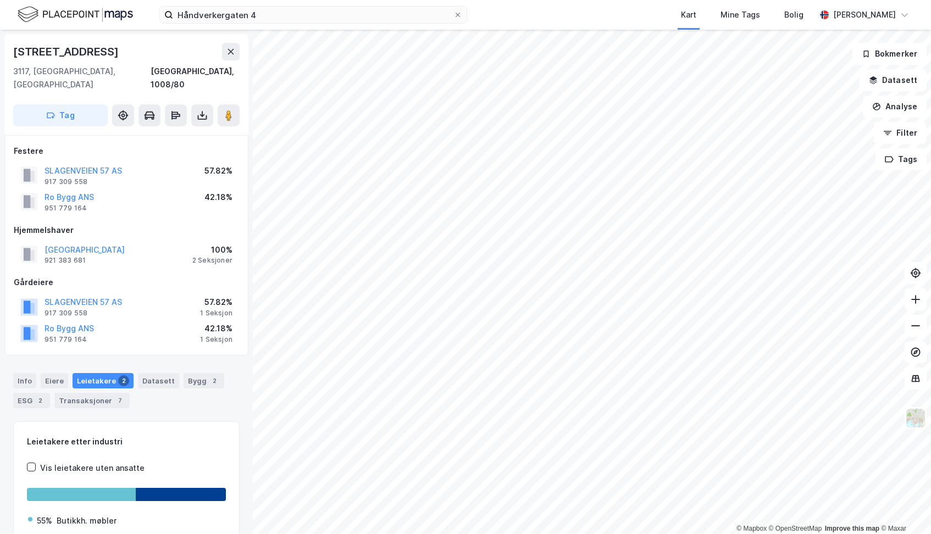 This screenshot has height=534, width=931. Describe the element at coordinates (65, 261) in the screenshot. I see `div: 921 383 681` at that location.